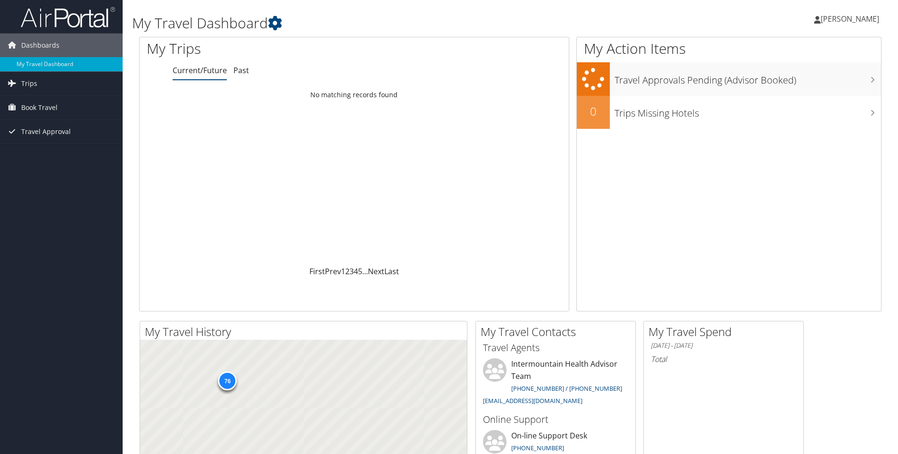  What do you see at coordinates (555, 383) in the screenshot?
I see `li: Intermountain Health Advisor Team` at bounding box center [555, 383].